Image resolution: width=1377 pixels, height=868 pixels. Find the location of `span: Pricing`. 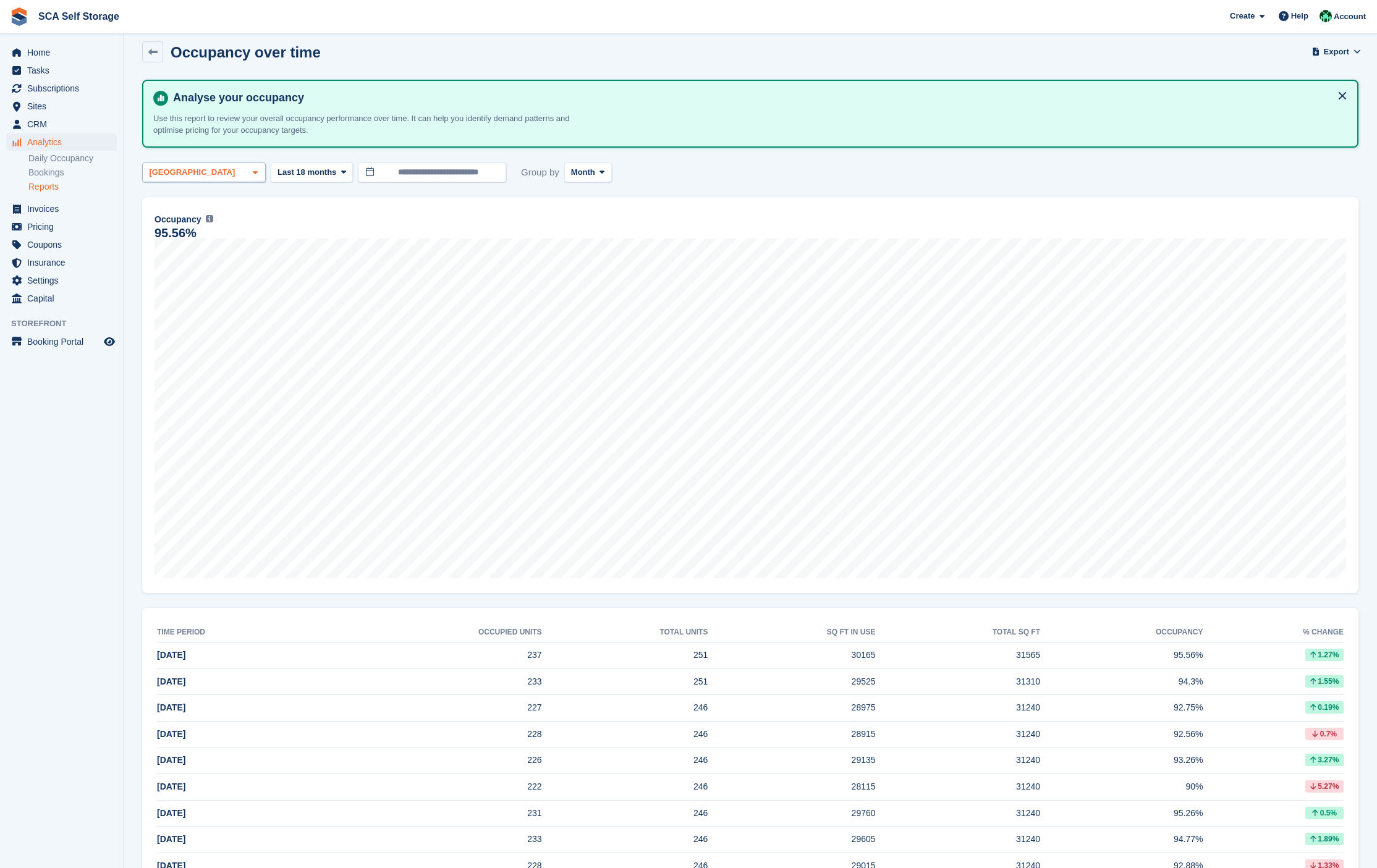

span: Pricing is located at coordinates (64, 227).